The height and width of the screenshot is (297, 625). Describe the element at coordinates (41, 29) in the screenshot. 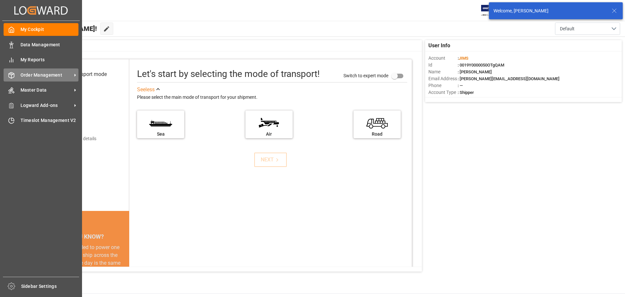

I see `a: My Cockpit` at that location.